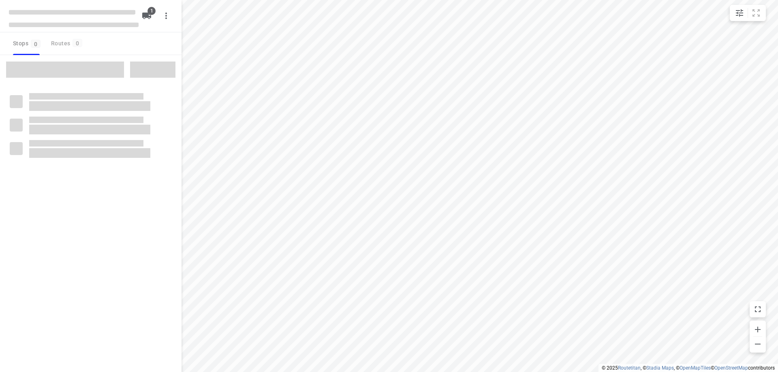 This screenshot has width=778, height=372. Describe the element at coordinates (748, 13) in the screenshot. I see `div: small contained button group` at that location.